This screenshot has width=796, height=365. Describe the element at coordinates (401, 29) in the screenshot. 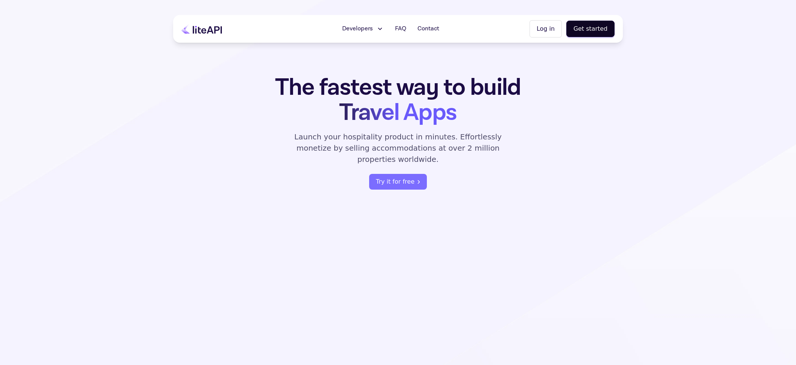

I see `span: FAQ` at that location.